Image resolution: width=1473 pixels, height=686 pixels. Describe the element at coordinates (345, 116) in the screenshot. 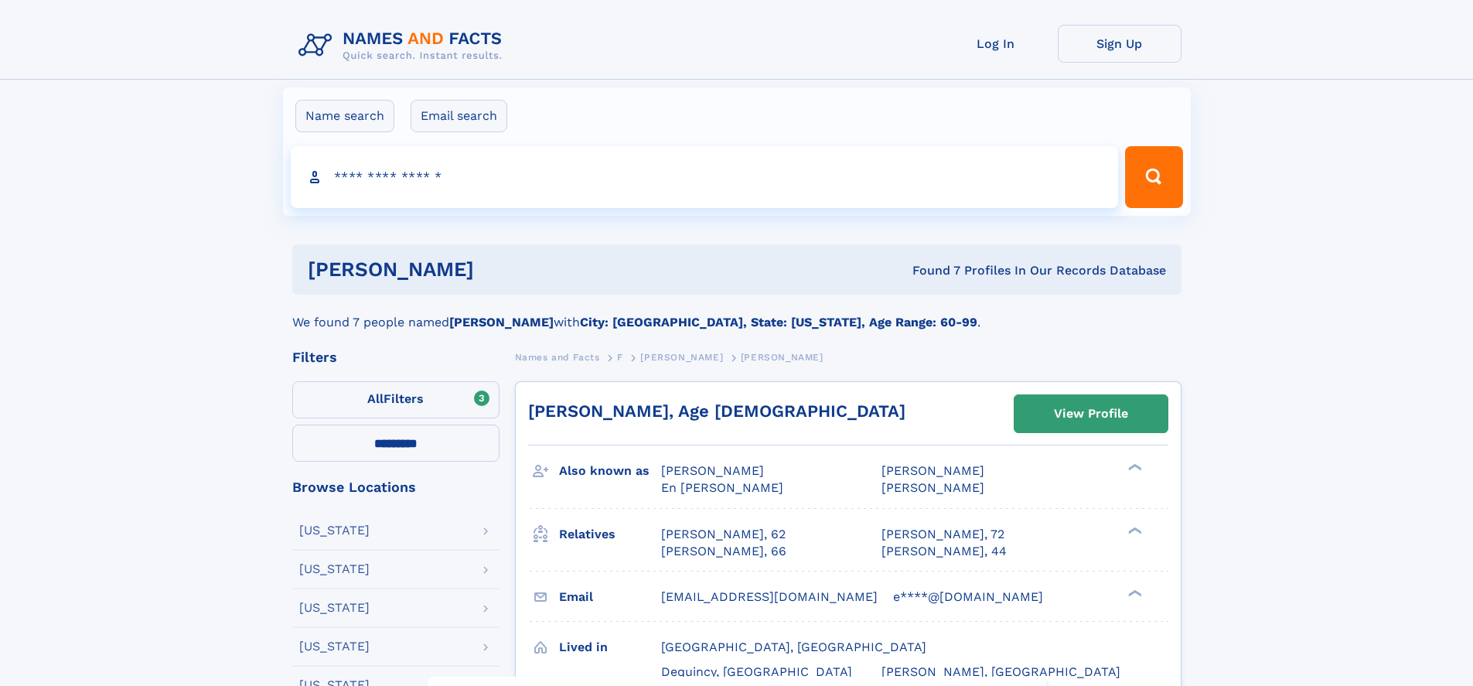

I see `label: Name search` at that location.